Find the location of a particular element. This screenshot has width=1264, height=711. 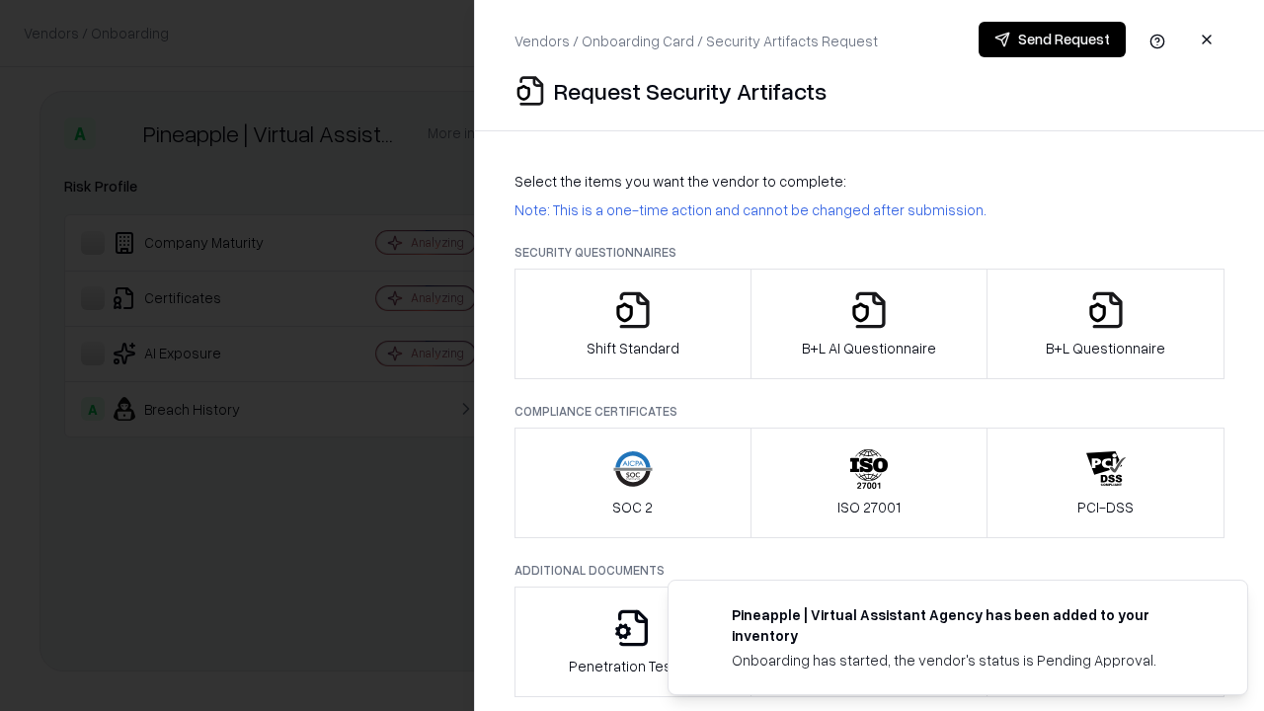

p: Note: This is a one-time action and cannot be changed after submission. is located at coordinates (869, 209).